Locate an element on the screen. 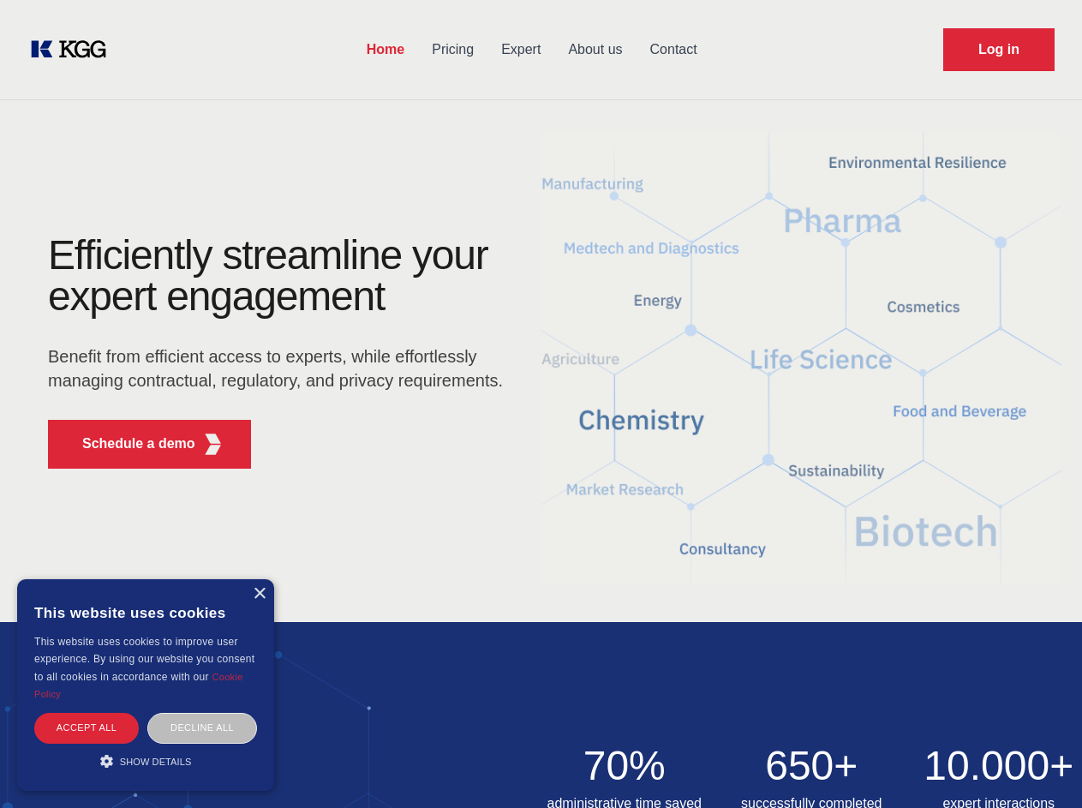 The image size is (1082, 808). p: Schedule a demo is located at coordinates (139, 444).